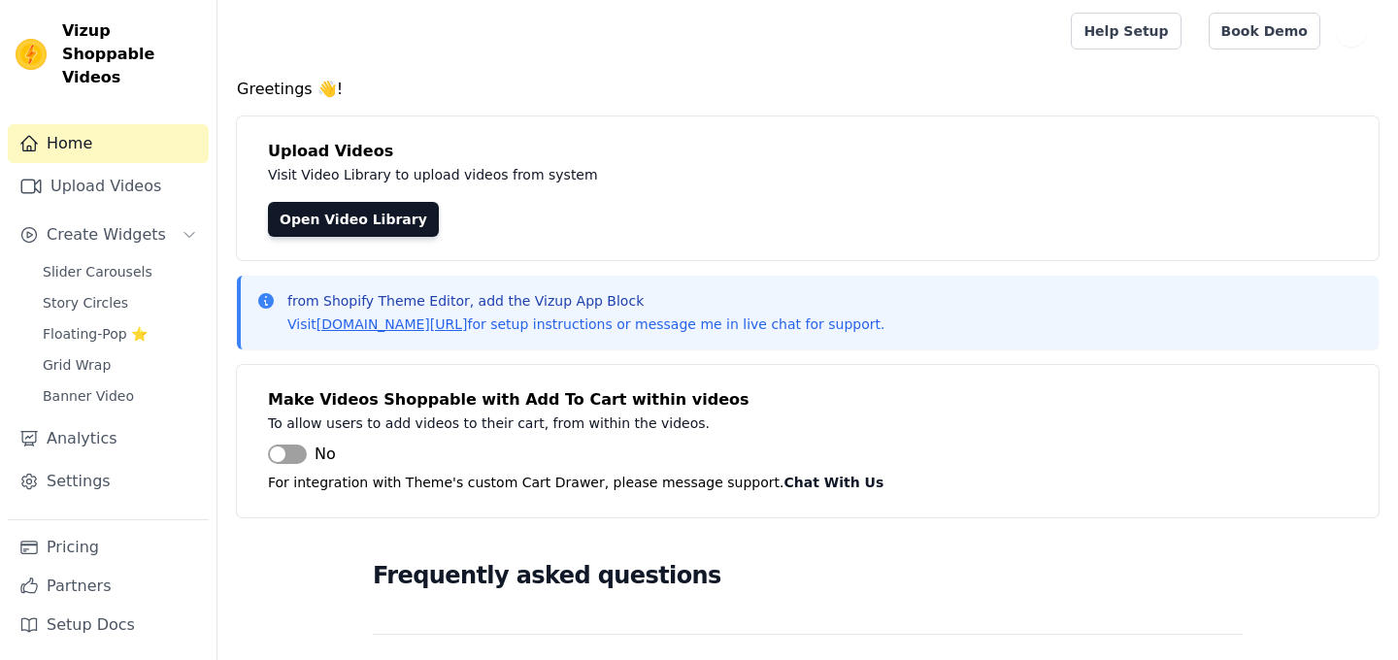 This screenshot has width=1398, height=660. I want to click on a: Open Video Library, so click(353, 219).